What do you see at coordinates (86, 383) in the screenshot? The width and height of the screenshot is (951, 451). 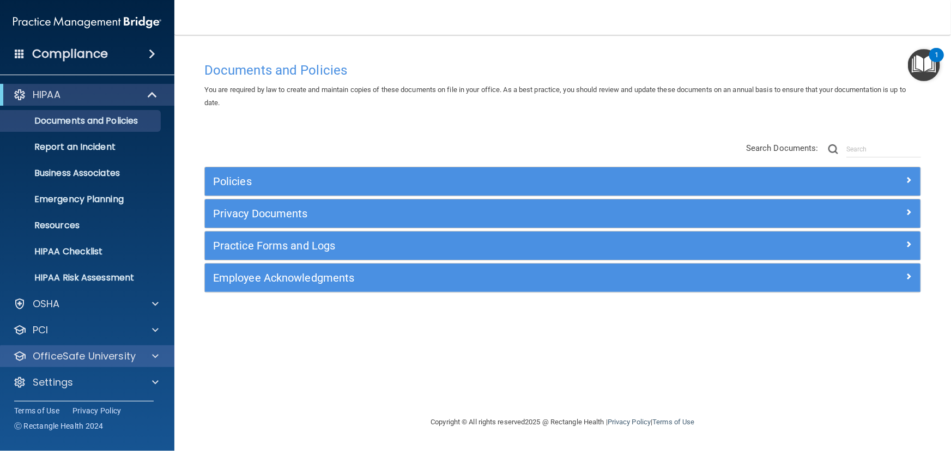 I see `a: Settings` at bounding box center [86, 383].